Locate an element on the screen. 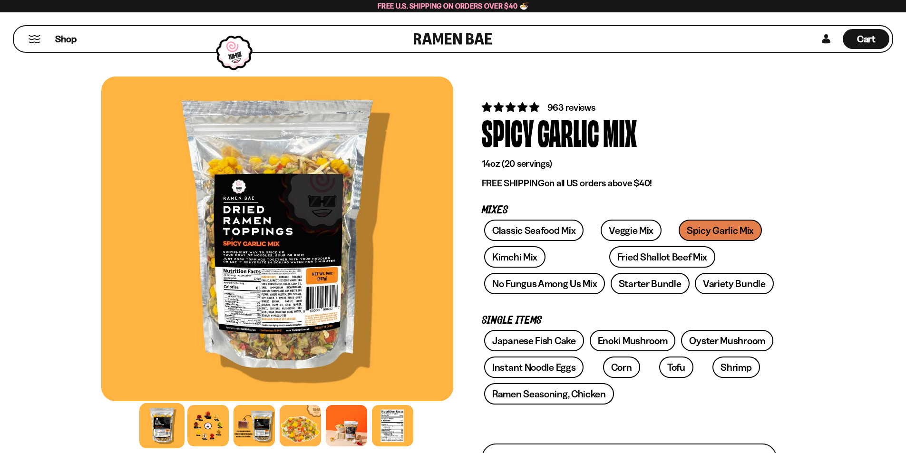 This screenshot has width=906, height=453. a: Shrimp is located at coordinates (735, 367).